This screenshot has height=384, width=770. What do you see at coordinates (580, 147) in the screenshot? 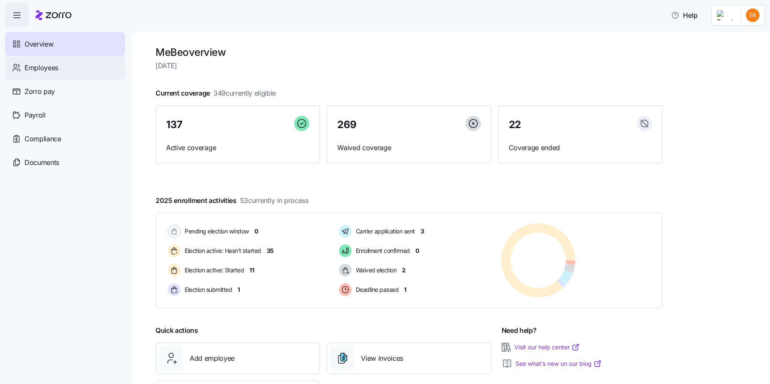
I see `span: Coverage ended` at bounding box center [580, 147].